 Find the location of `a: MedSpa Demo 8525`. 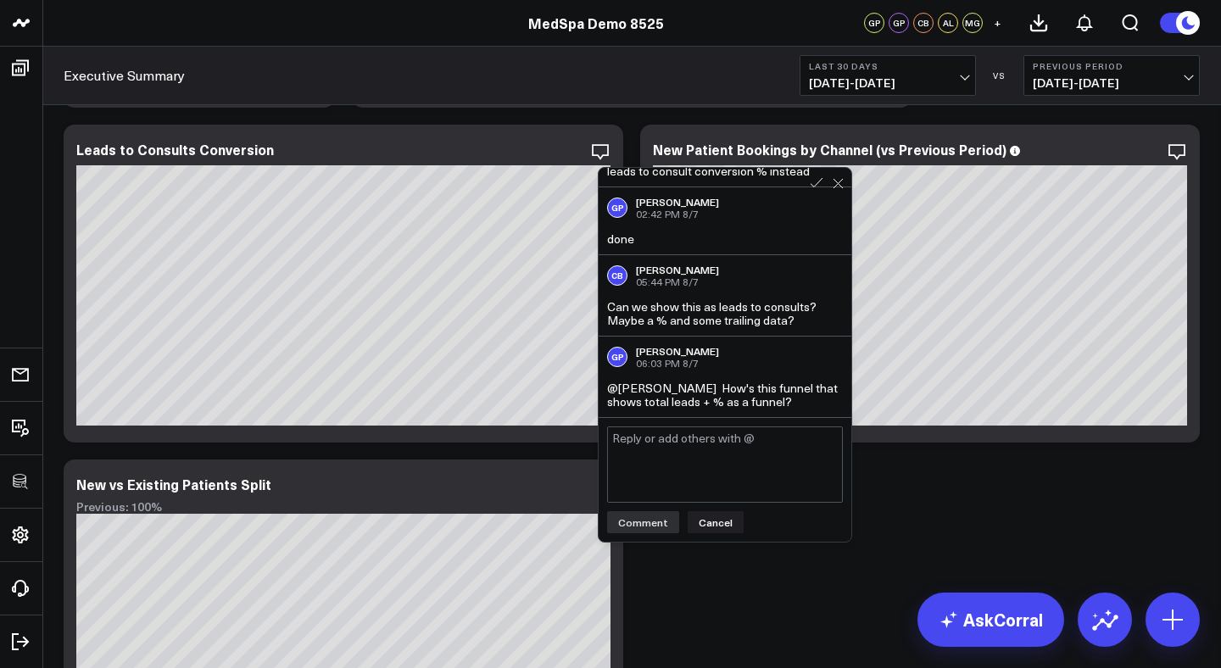

a: MedSpa Demo 8525 is located at coordinates (596, 23).